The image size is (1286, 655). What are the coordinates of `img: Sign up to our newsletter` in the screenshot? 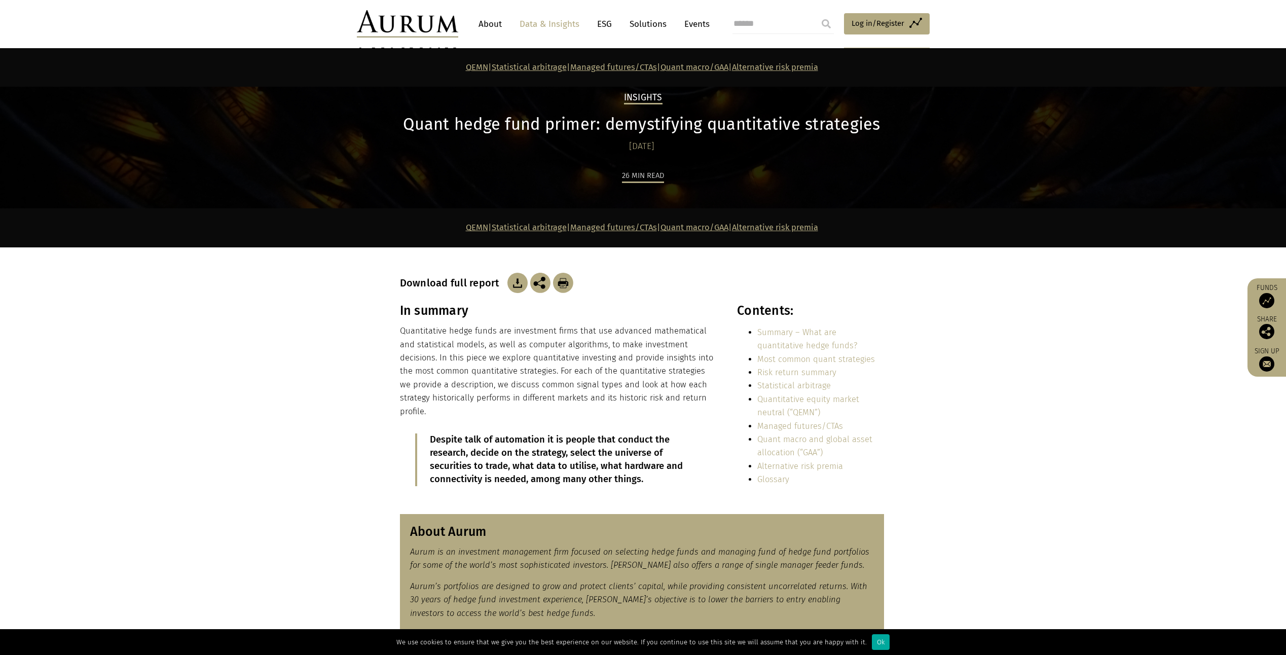 It's located at (1267, 364).